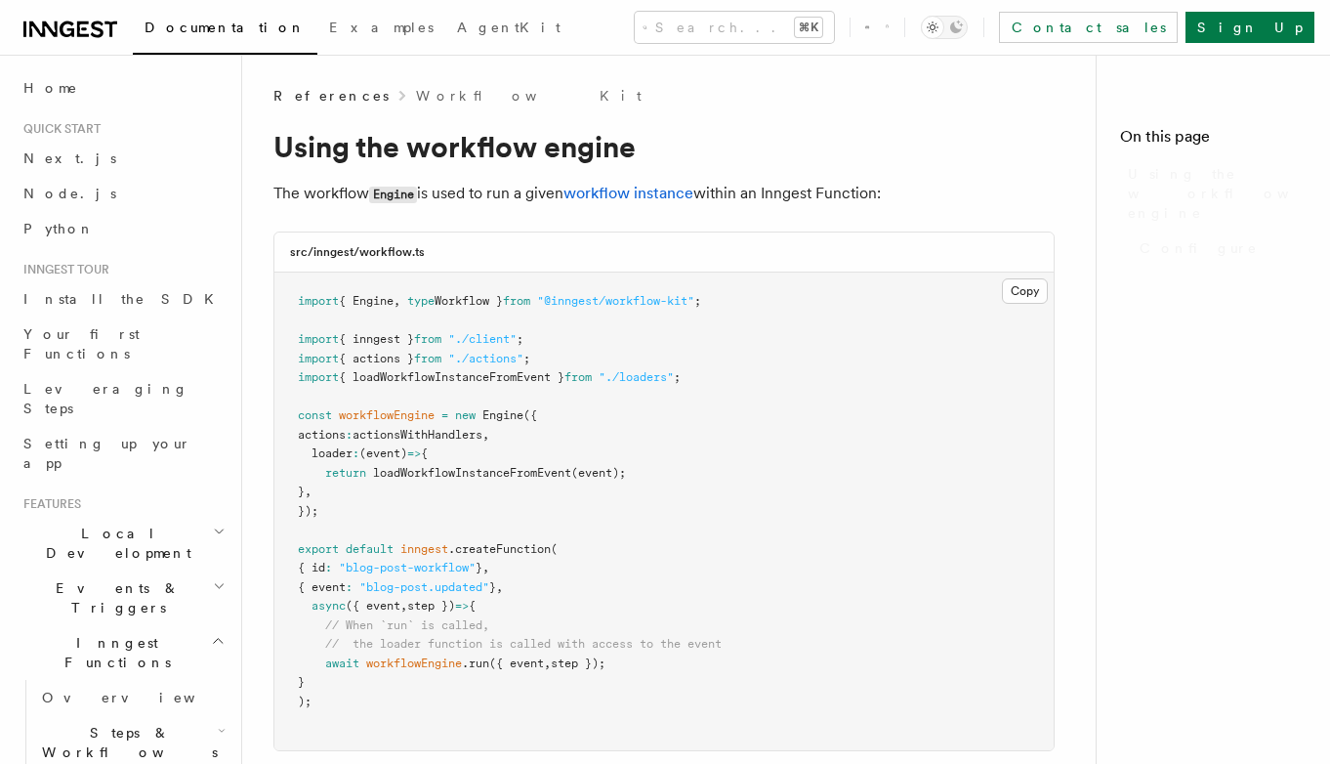 The width and height of the screenshot is (1330, 764). I want to click on span: new, so click(465, 415).